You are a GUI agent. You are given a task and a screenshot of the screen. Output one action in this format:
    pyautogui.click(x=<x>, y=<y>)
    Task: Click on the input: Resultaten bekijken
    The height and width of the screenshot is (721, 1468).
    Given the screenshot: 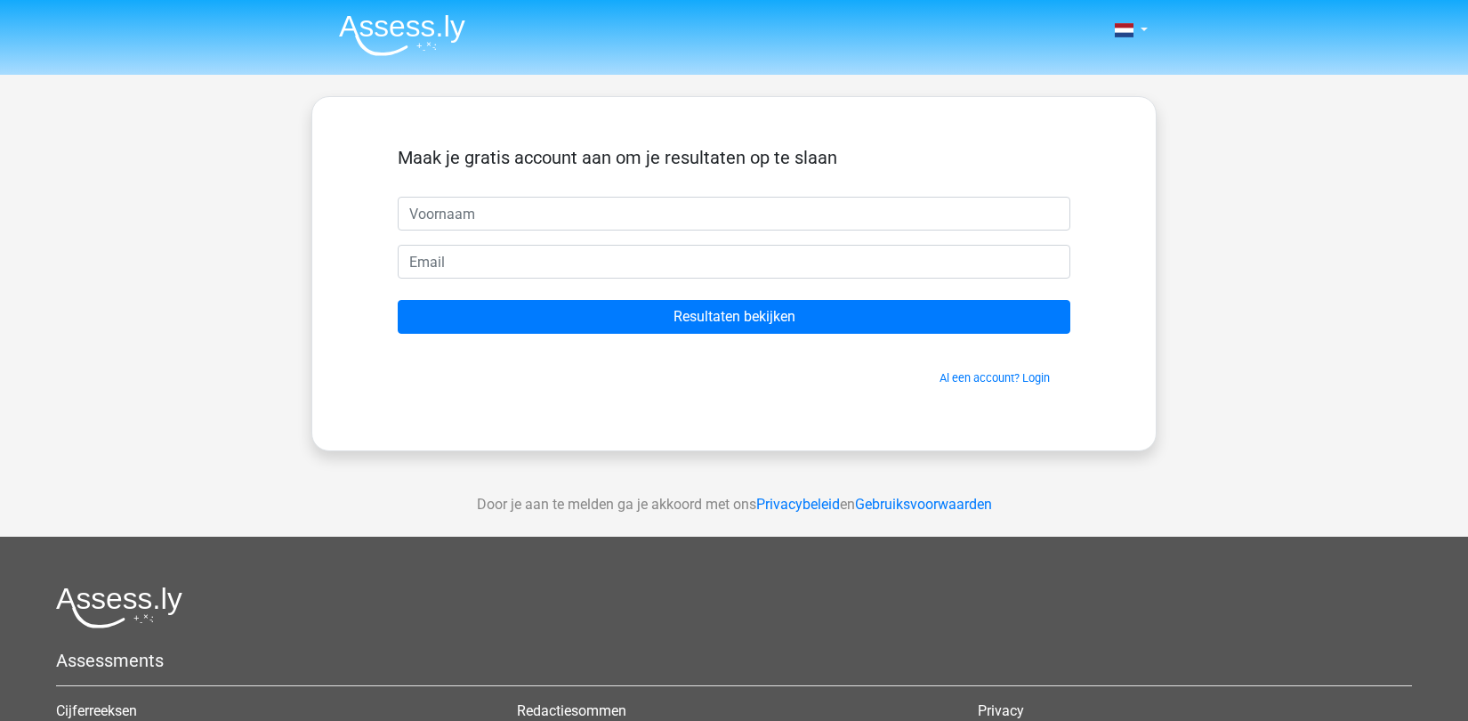 What is the action you would take?
    pyautogui.click(x=734, y=317)
    